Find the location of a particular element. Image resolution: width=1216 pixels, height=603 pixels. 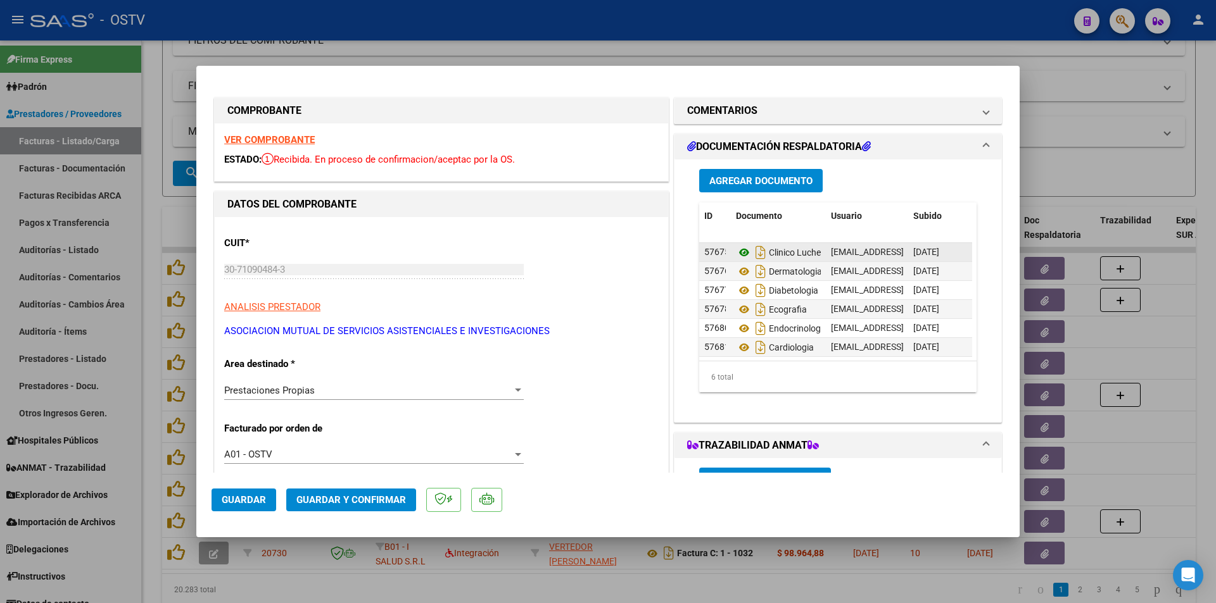

span: 57676 is located at coordinates (717, 271).